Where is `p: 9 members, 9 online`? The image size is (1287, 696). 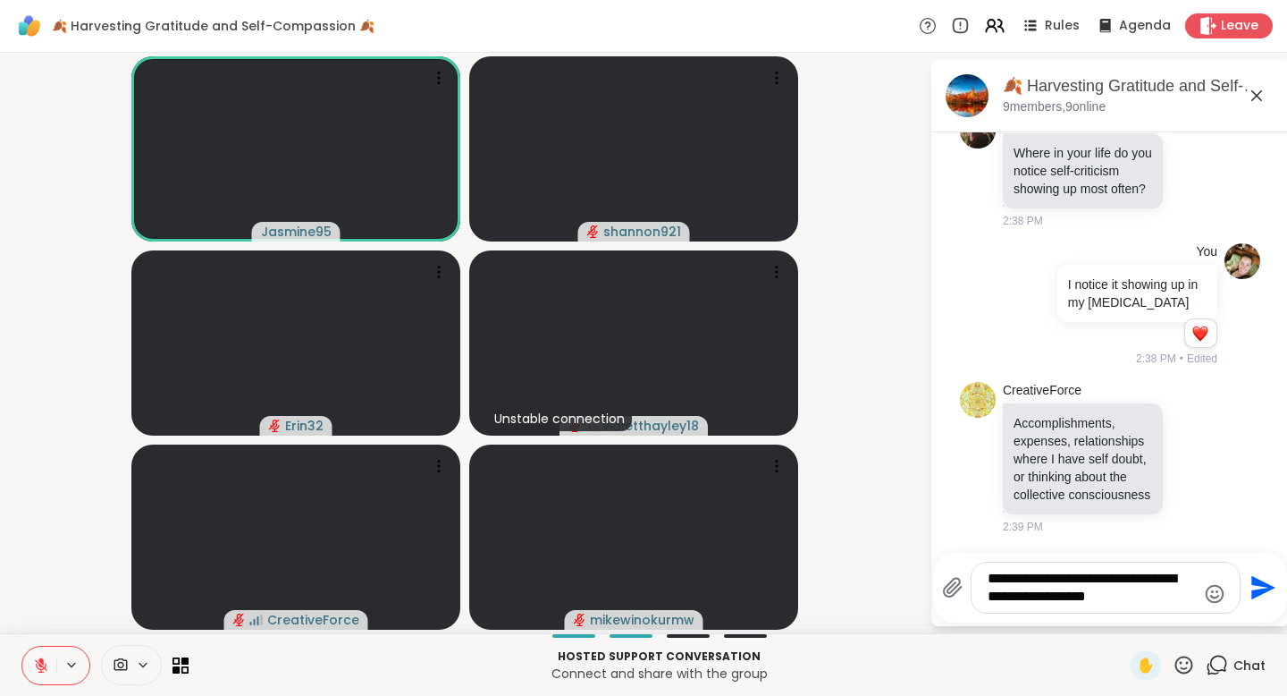
p: 9 members, 9 online is located at coordinates (1054, 107).